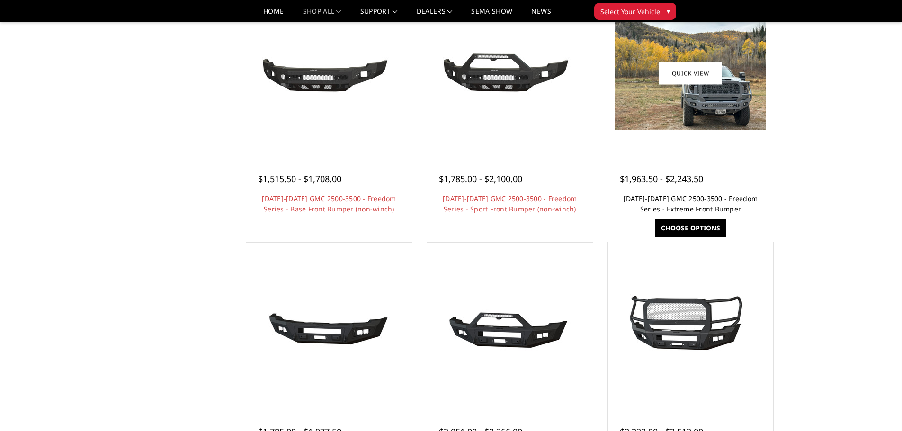 This screenshot has height=431, width=902. Describe the element at coordinates (690, 228) in the screenshot. I see `a: Choose Options` at that location.